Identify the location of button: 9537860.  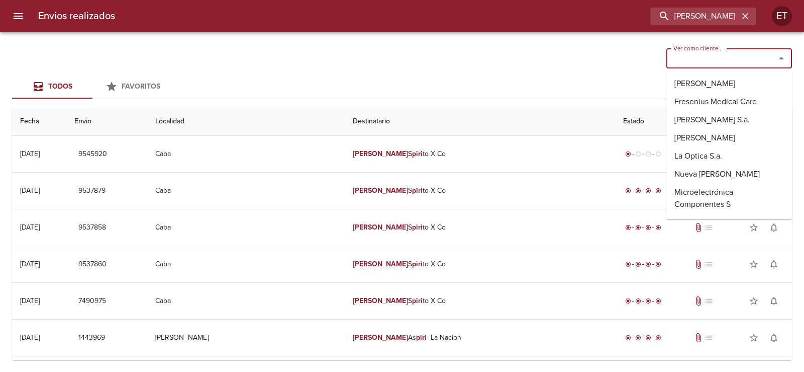
(92, 264).